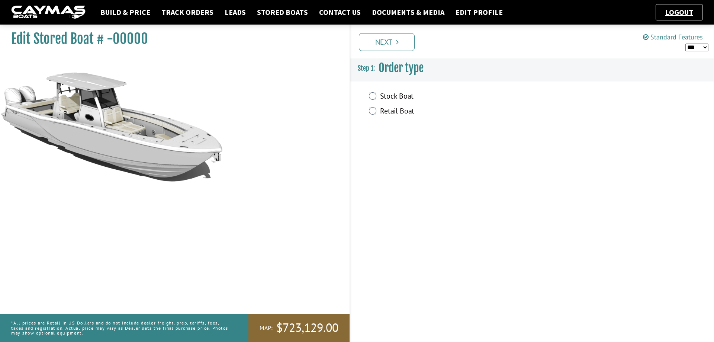  I want to click on h1: Edit Stored Boat # -00000, so click(171, 39).